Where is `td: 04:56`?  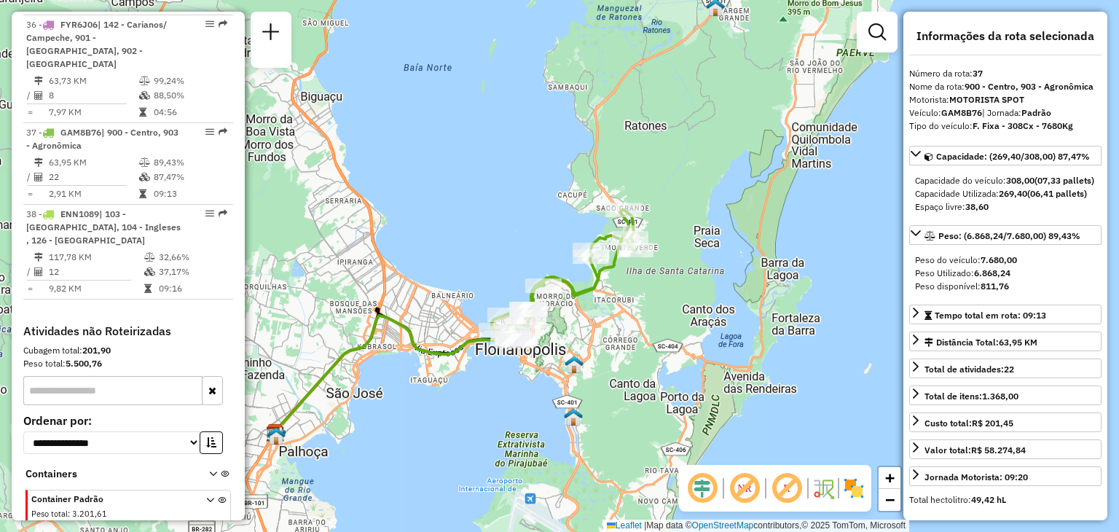
td: 04:56 is located at coordinates (189, 112).